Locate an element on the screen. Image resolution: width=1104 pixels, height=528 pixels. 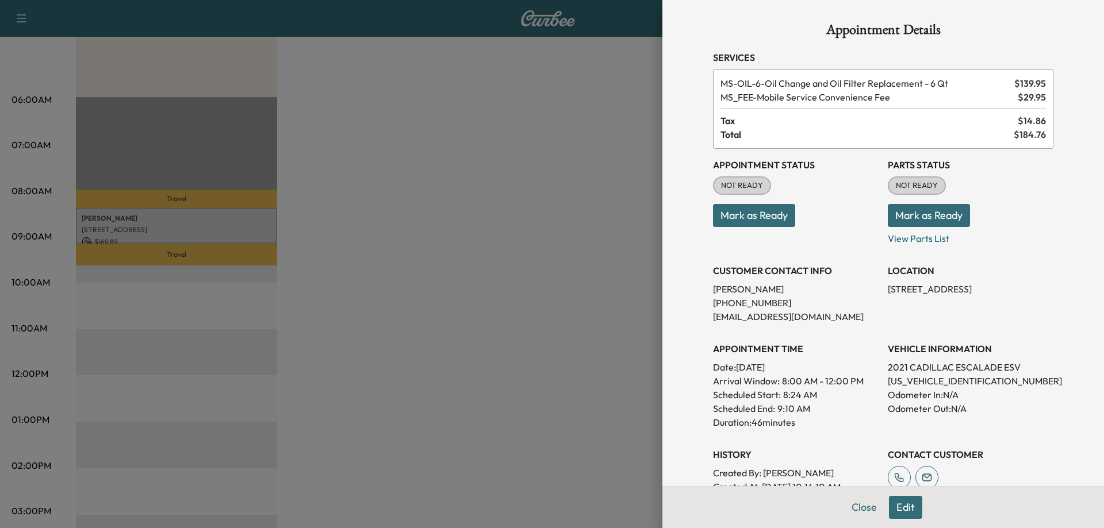
h3: History is located at coordinates (796, 455).